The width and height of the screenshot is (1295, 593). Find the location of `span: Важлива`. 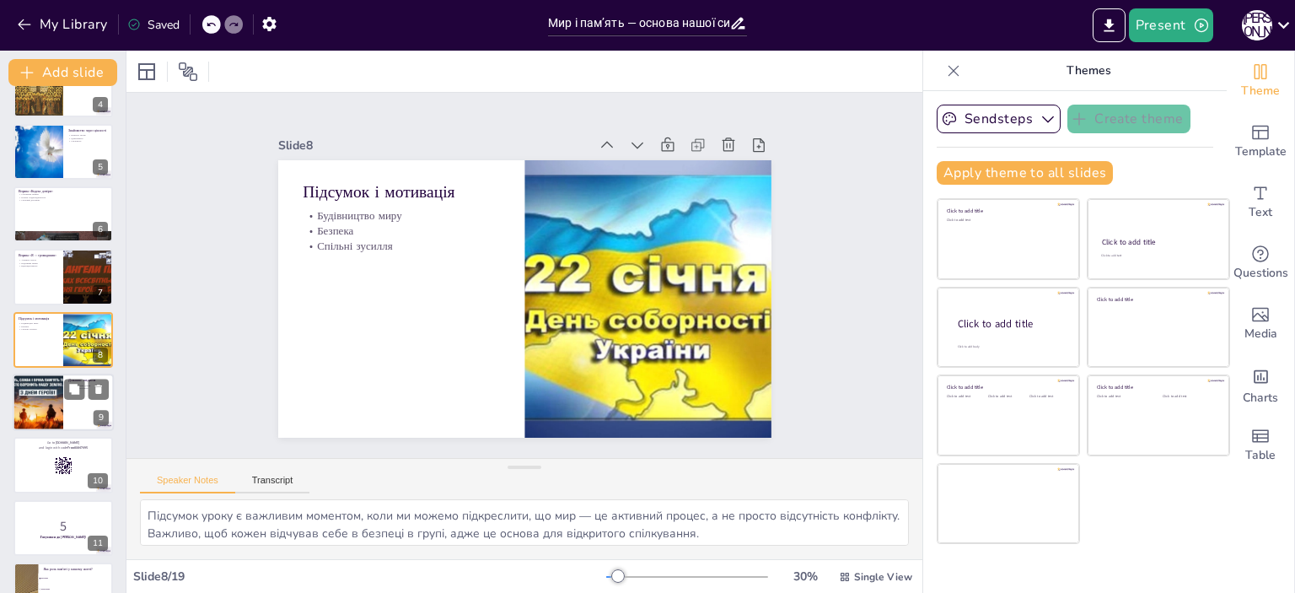

span: Важлива is located at coordinates (77, 578).